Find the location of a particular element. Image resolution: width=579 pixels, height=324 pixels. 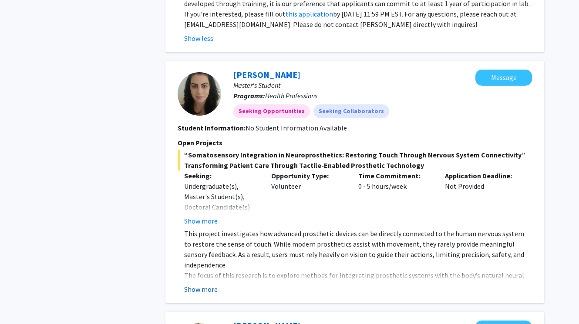

span: No Student Information Available is located at coordinates (296, 128).